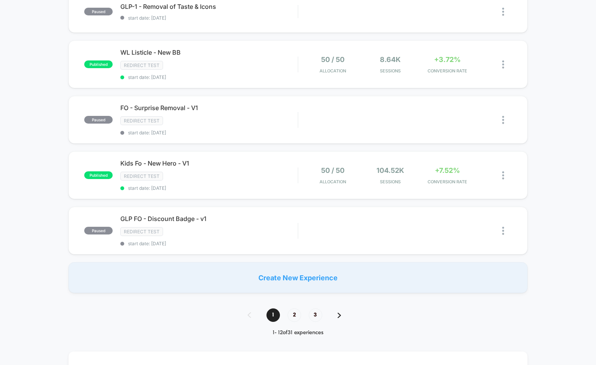 The width and height of the screenshot is (596, 365). I want to click on span: Kids Fo - New Hero - V1, so click(209, 163).